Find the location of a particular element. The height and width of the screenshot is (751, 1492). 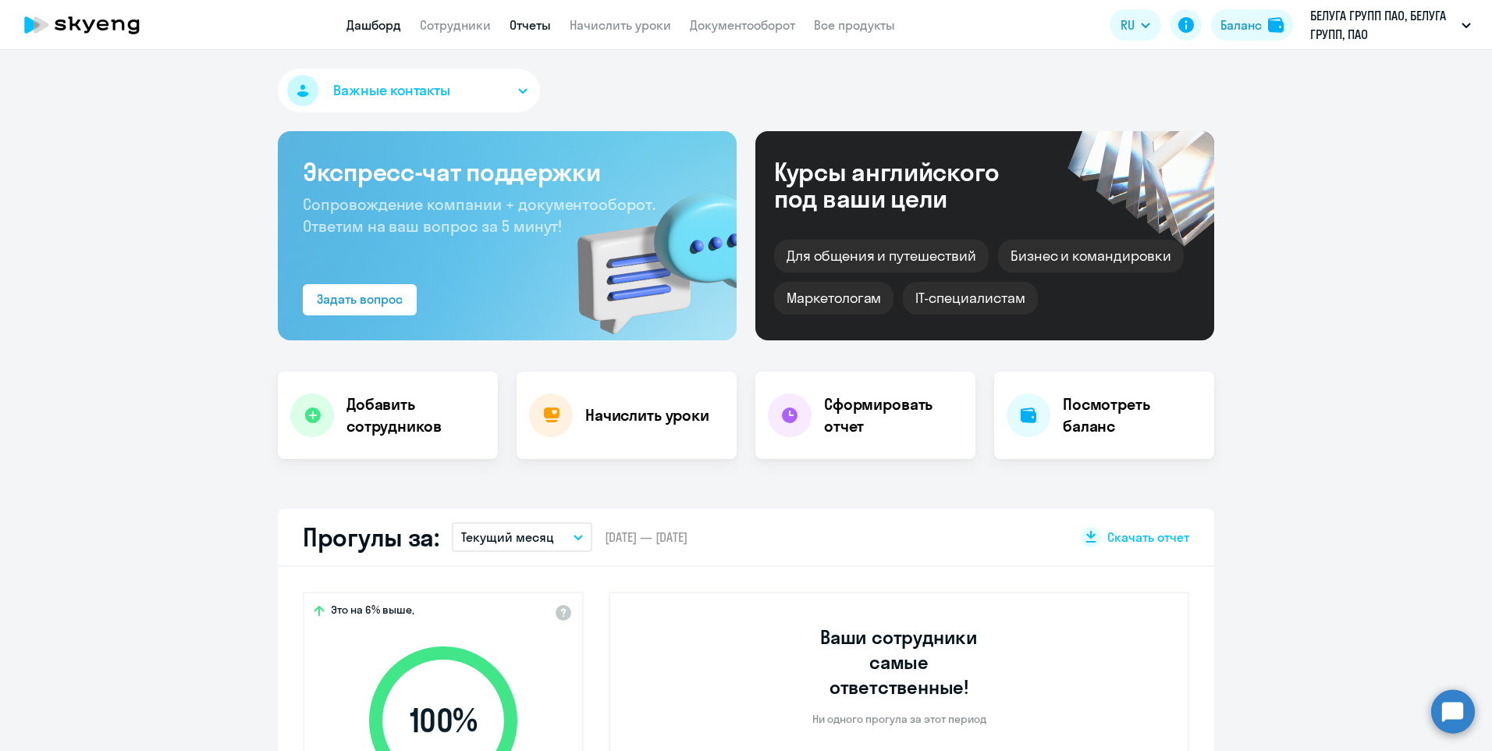

div: IT-специалистам is located at coordinates (970, 298).